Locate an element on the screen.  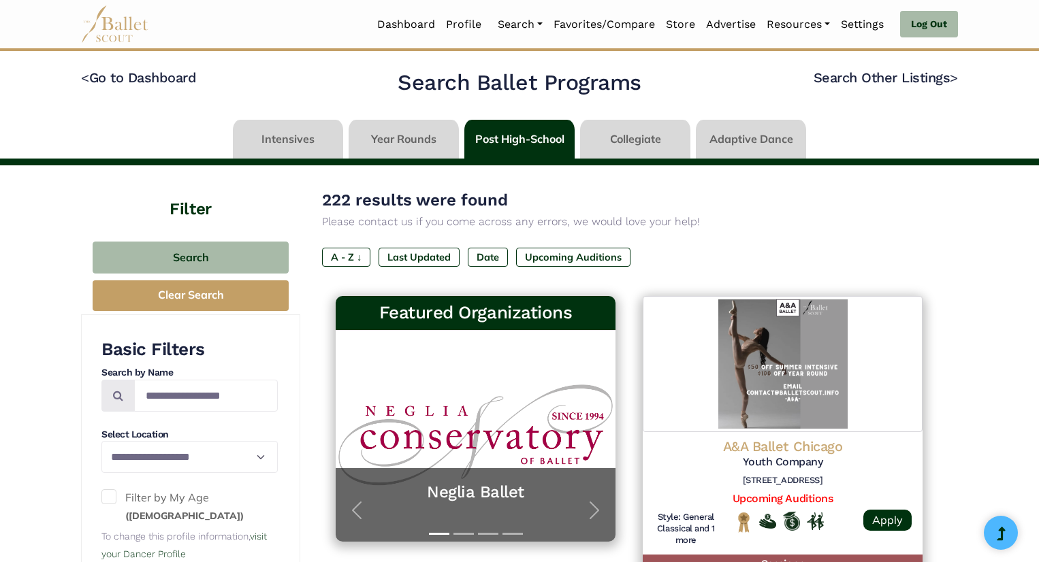
button: Slide 1 is located at coordinates (439, 534).